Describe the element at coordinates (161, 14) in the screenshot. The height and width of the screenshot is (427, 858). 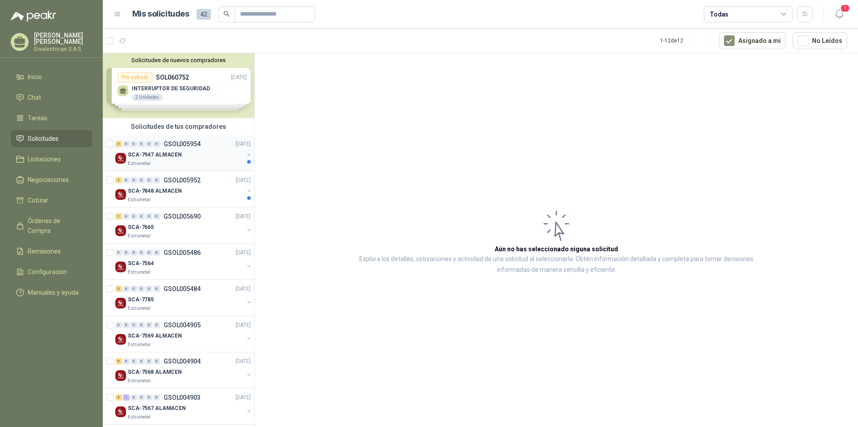
I see `h1: Mis solicitudes` at that location.